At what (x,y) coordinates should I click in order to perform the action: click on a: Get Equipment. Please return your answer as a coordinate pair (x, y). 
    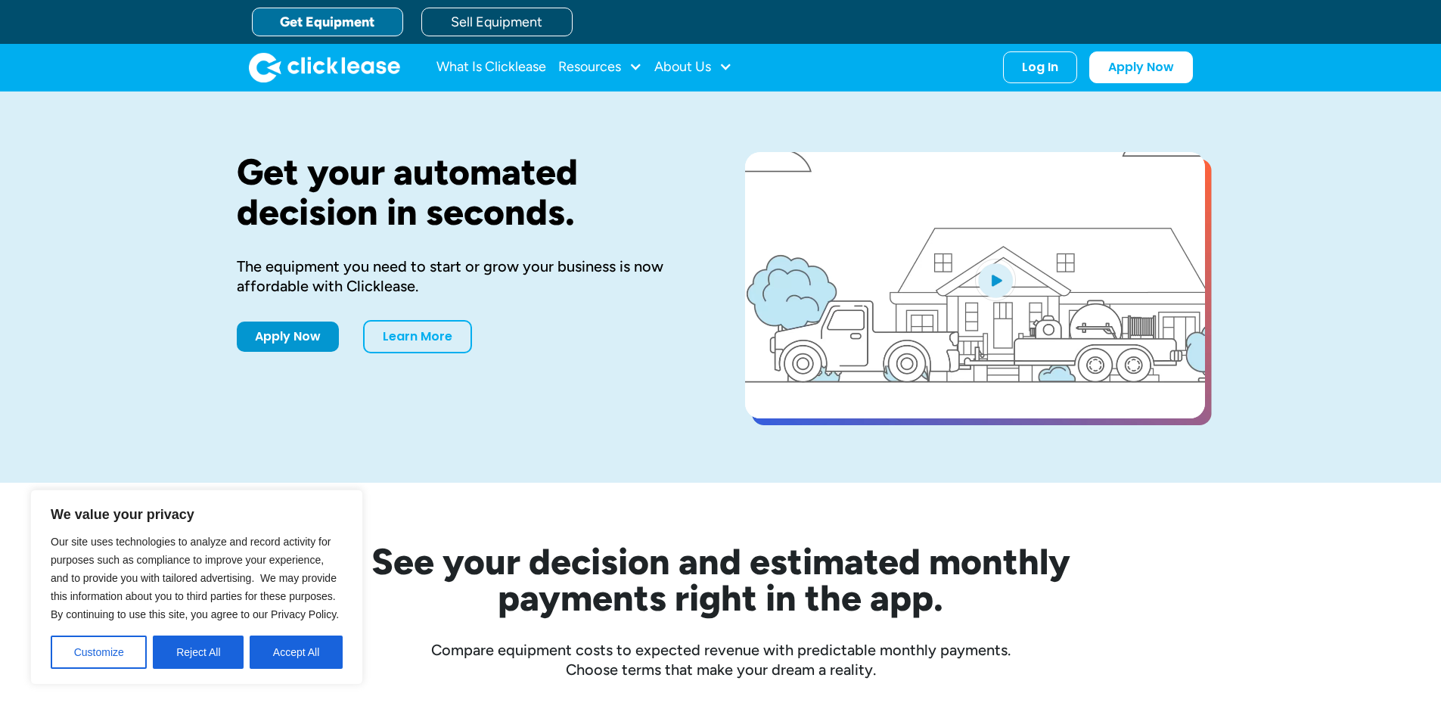
    Looking at the image, I should click on (327, 22).